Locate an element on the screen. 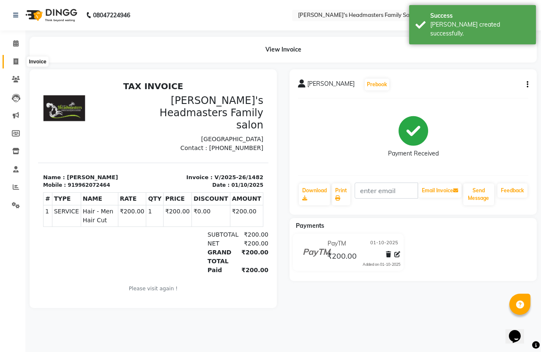 The height and width of the screenshot is (352, 541). th: PRICE is located at coordinates (140, 121).